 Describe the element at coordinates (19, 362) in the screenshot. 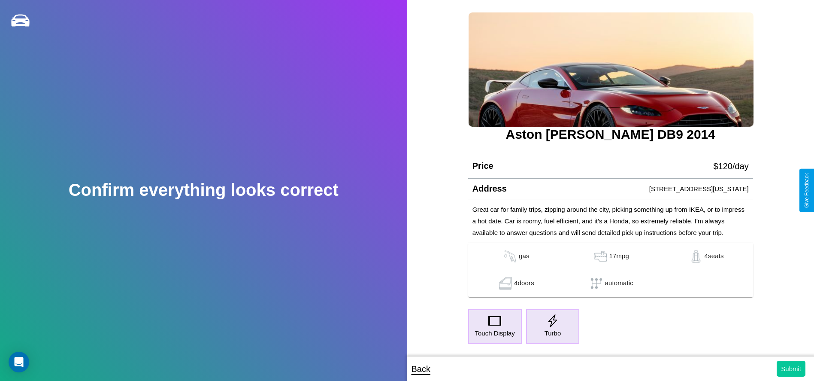

I see `div: Open Intercom Messenger` at that location.